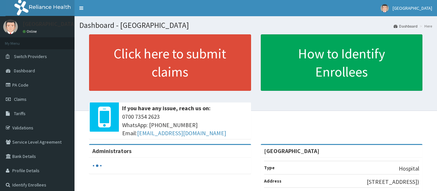  What do you see at coordinates (166, 108) in the screenshot?
I see `b: If you have any issue, reach us on:` at bounding box center [166, 108].